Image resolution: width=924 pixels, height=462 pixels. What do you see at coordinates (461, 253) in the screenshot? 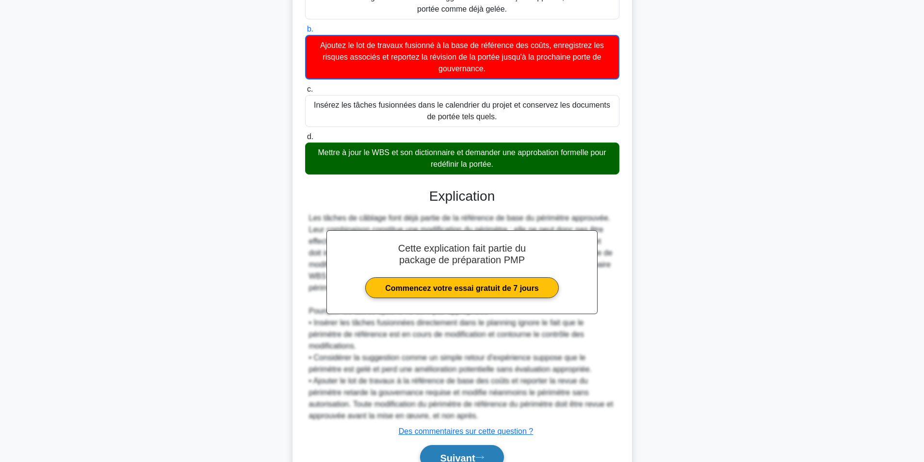
I see `font: Les tâches de câblage font déjà partie de la référence de base du périmètre approuvée. Leur combi...` at bounding box center [461, 253].